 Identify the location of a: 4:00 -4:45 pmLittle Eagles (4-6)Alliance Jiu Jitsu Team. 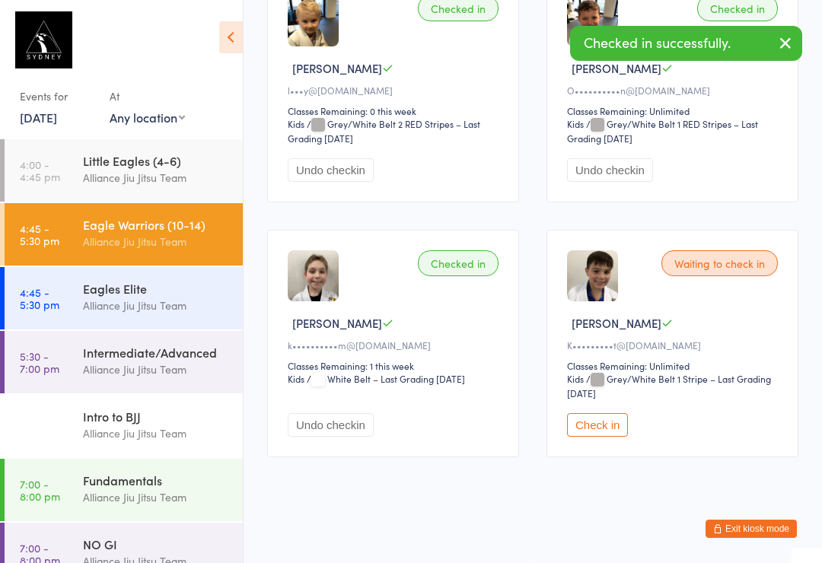
(123, 171).